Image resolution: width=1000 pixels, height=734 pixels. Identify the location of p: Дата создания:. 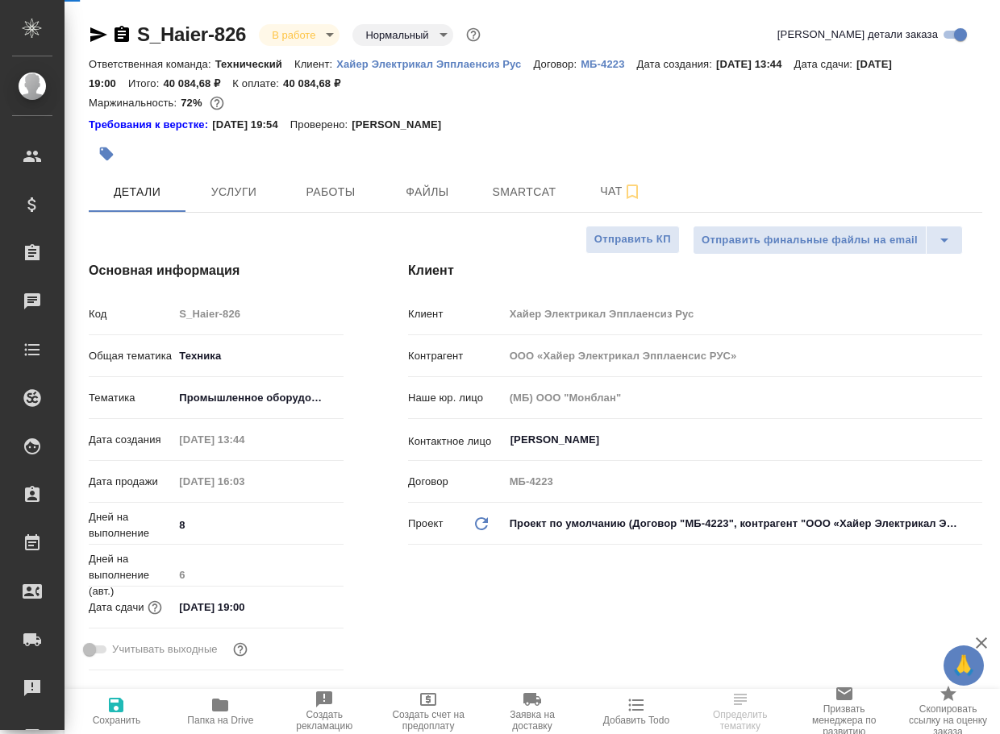
(676, 64).